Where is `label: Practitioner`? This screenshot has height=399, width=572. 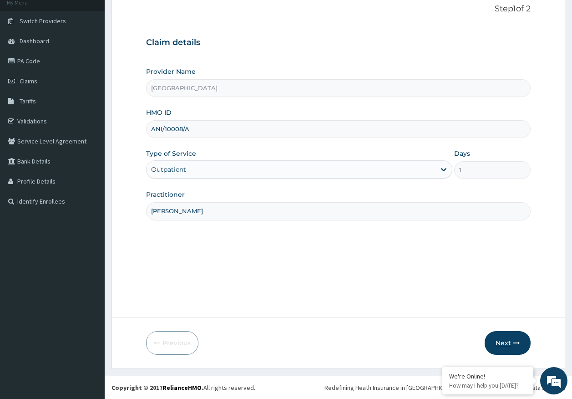
label: Practitioner is located at coordinates (165, 194).